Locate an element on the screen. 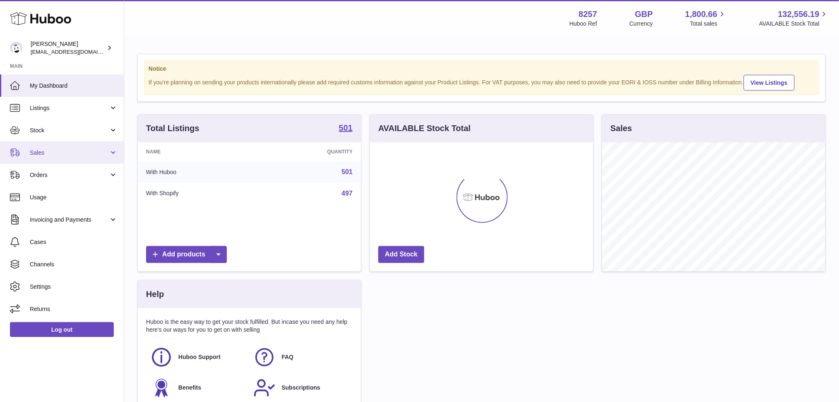 The width and height of the screenshot is (839, 402). span: Benefits is located at coordinates (190, 388).